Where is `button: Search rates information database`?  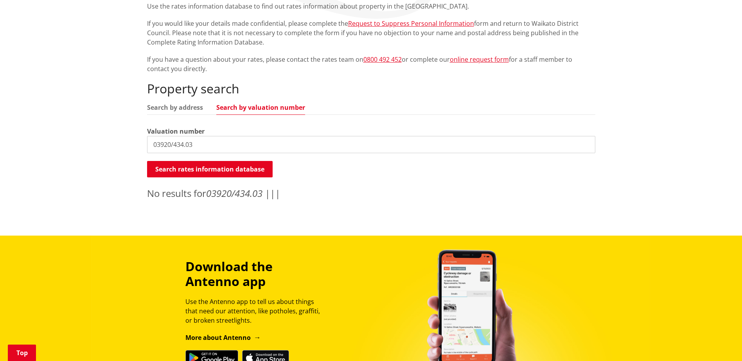 button: Search rates information database is located at coordinates (210, 169).